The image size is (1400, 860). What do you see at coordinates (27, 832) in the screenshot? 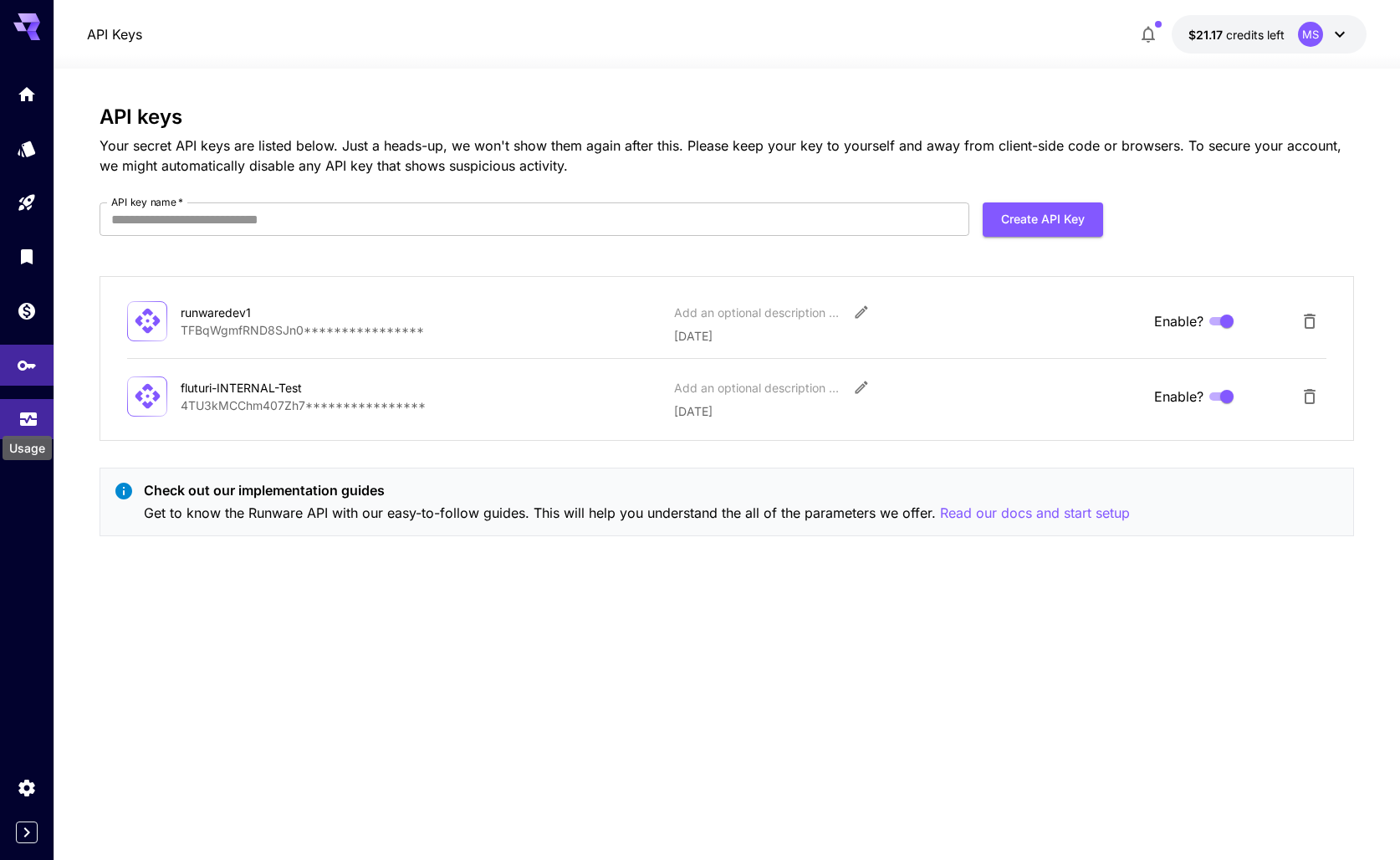
I see `div: Expand sidebar` at bounding box center [27, 832].